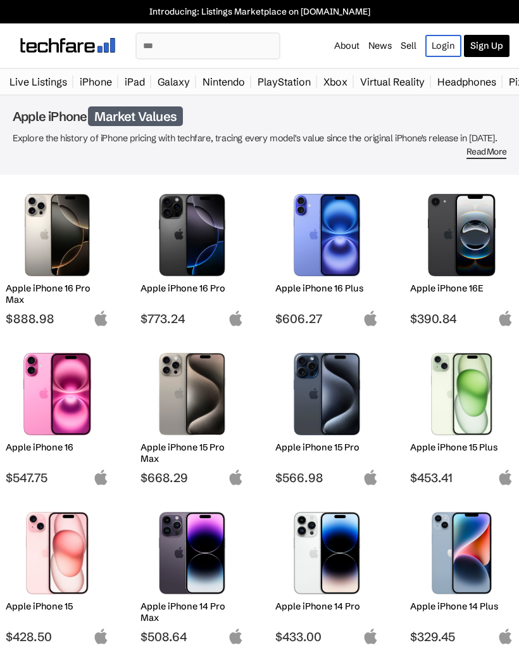 This screenshot has height=669, width=519. What do you see at coordinates (96, 82) in the screenshot?
I see `a: iPhone` at bounding box center [96, 82].